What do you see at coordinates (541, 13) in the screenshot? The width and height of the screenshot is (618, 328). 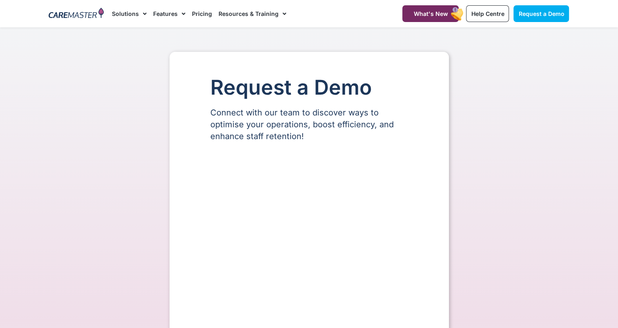 I see `a: Request a Demo` at bounding box center [541, 13].